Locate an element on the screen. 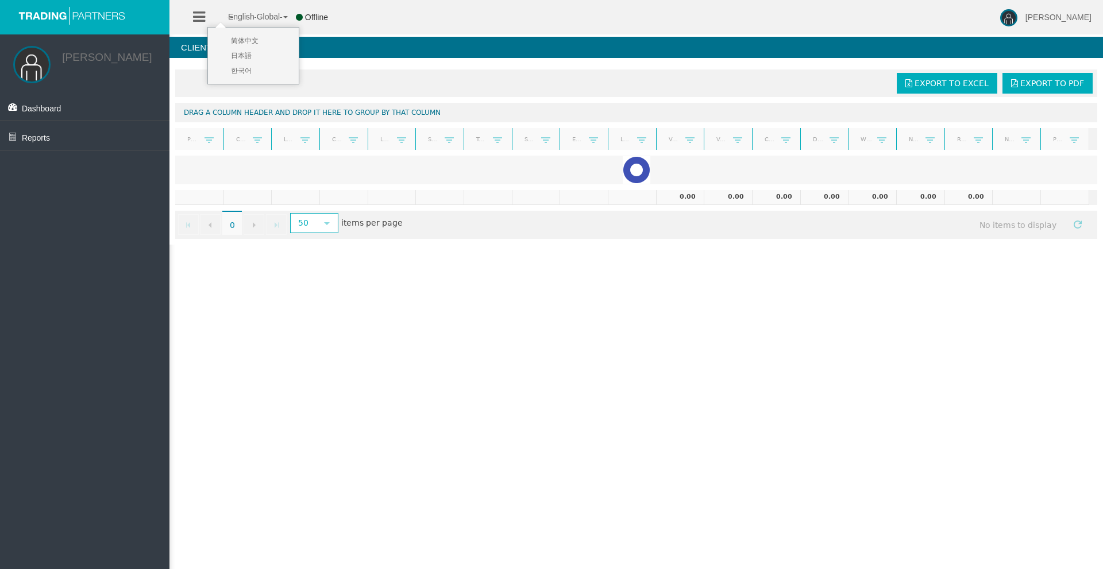 Image resolution: width=1103 pixels, height=569 pixels. a: 简体中文 is located at coordinates (255, 41).